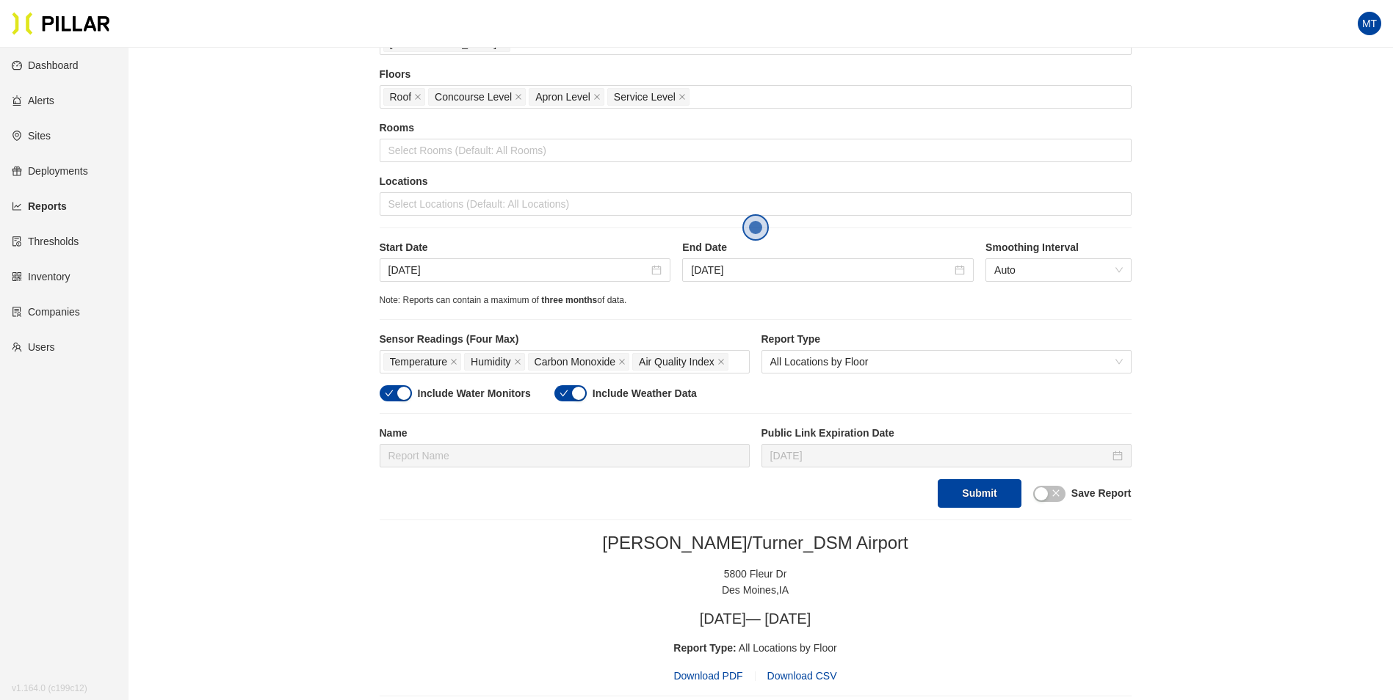 This screenshot has width=1393, height=700. I want to click on a: alertAlerts, so click(33, 101).